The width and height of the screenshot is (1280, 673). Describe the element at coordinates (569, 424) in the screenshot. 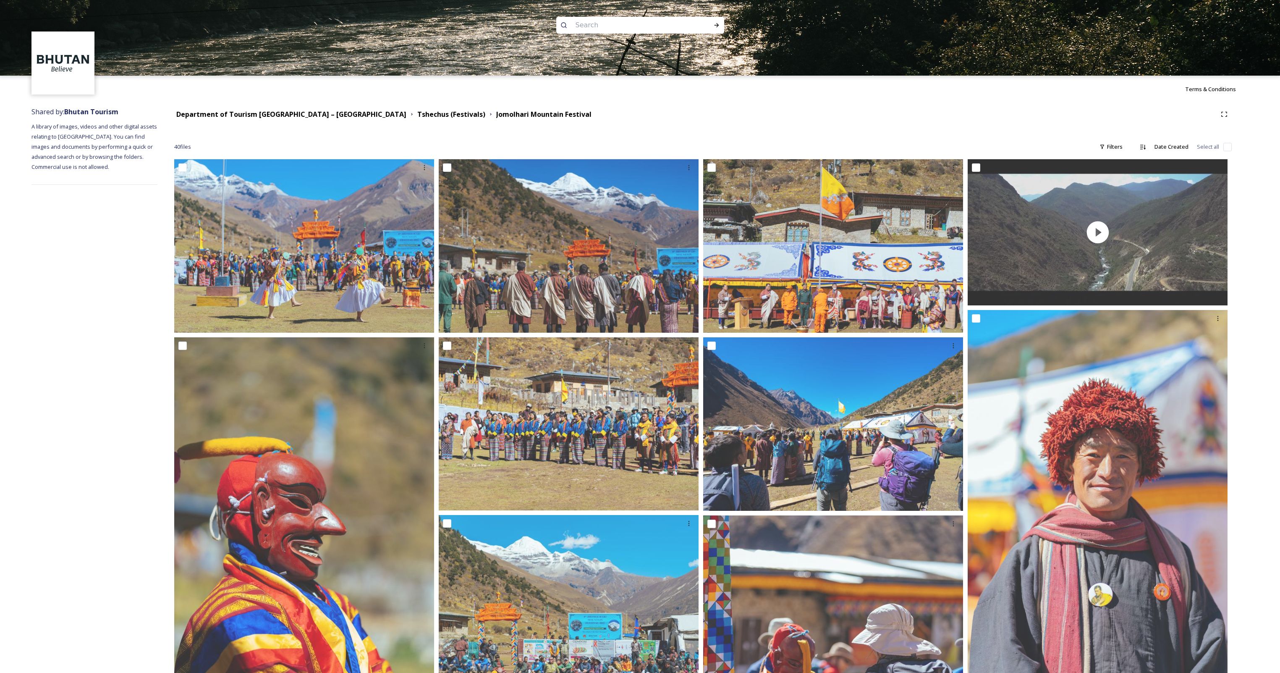

I see `img: Jhomolhari Festival-2.jpg` at that location.